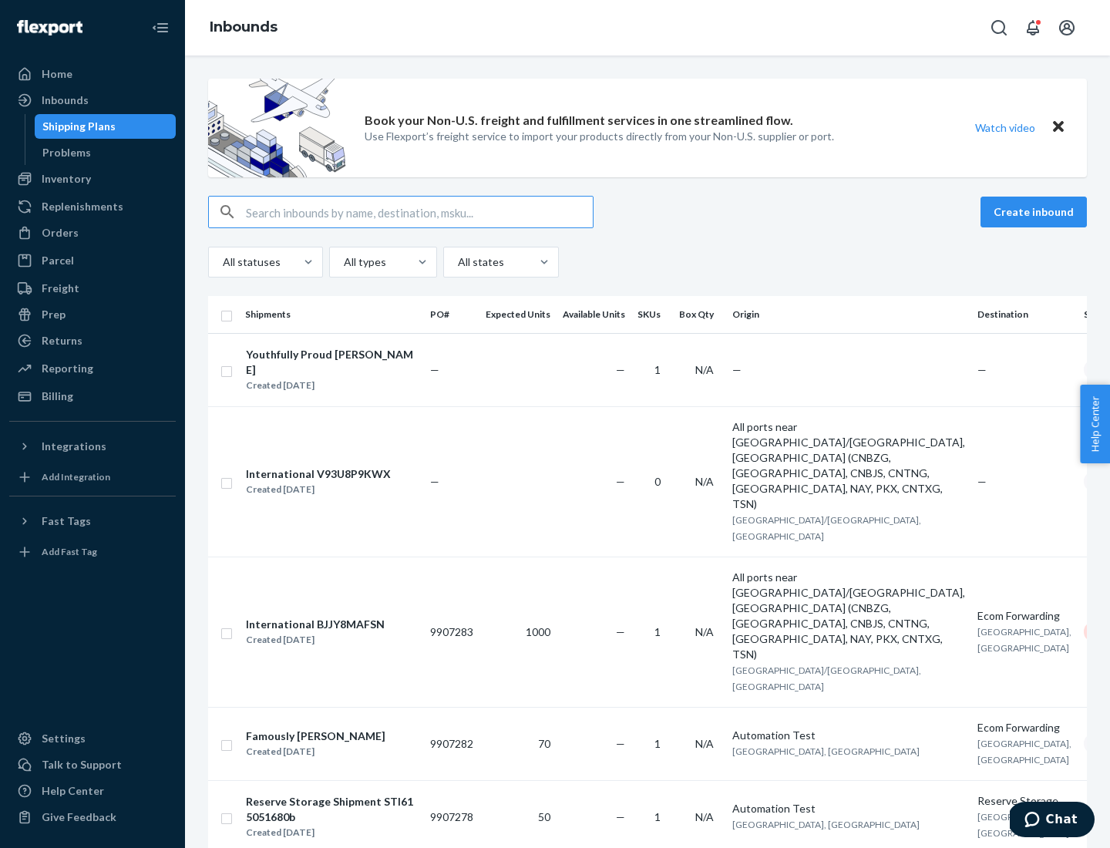 The width and height of the screenshot is (1110, 848). I want to click on button: Talk to Support, so click(92, 765).